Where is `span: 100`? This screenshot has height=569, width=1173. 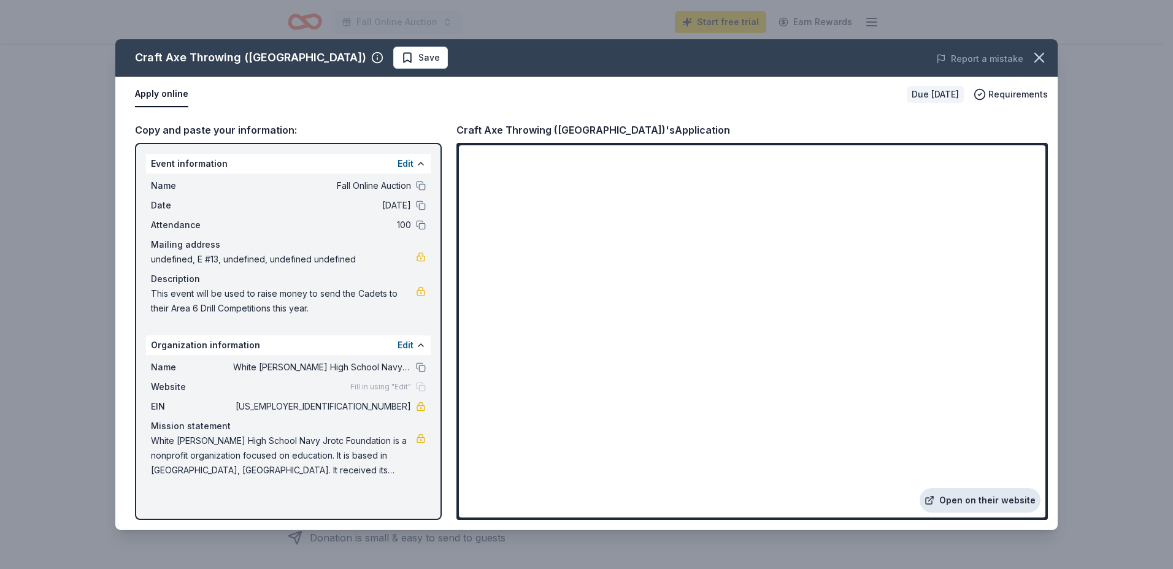
span: 100 is located at coordinates (322, 225).